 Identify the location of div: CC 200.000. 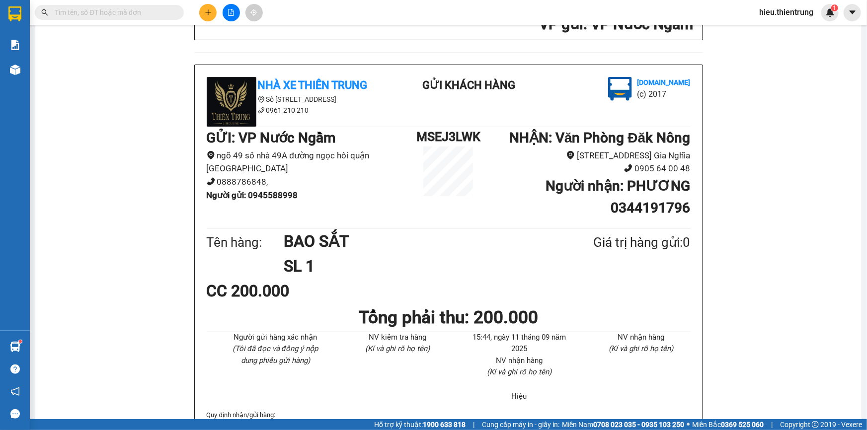
(286, 291).